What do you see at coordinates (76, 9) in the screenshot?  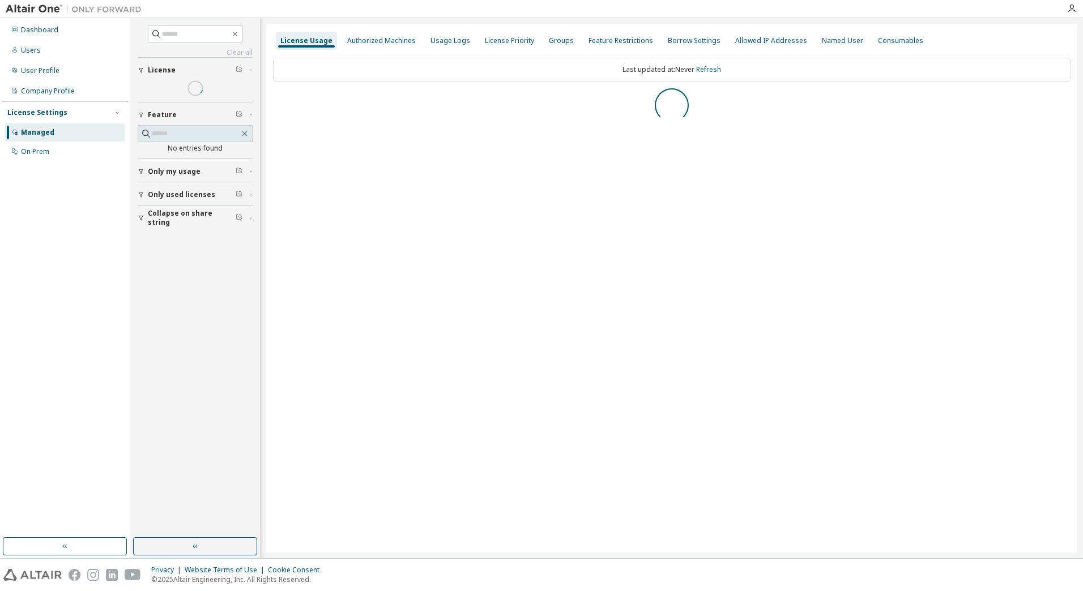 I see `img: Altair One` at bounding box center [76, 9].